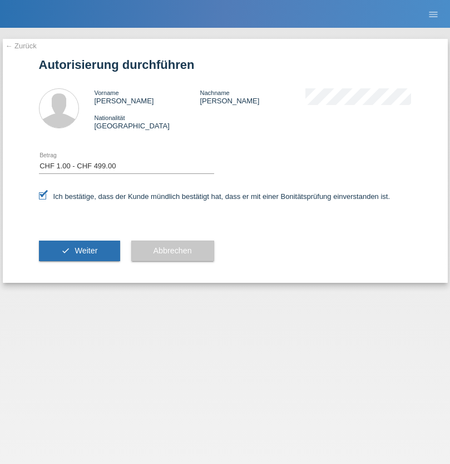 This screenshot has height=464, width=450. I want to click on span: Weiter, so click(86, 251).